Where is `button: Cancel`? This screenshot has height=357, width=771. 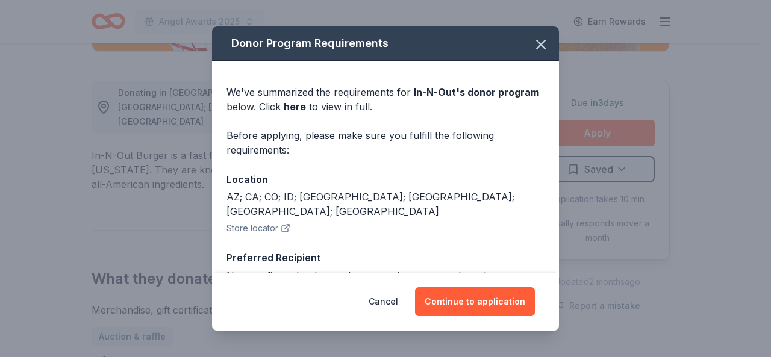
button: Cancel is located at coordinates (383, 302).